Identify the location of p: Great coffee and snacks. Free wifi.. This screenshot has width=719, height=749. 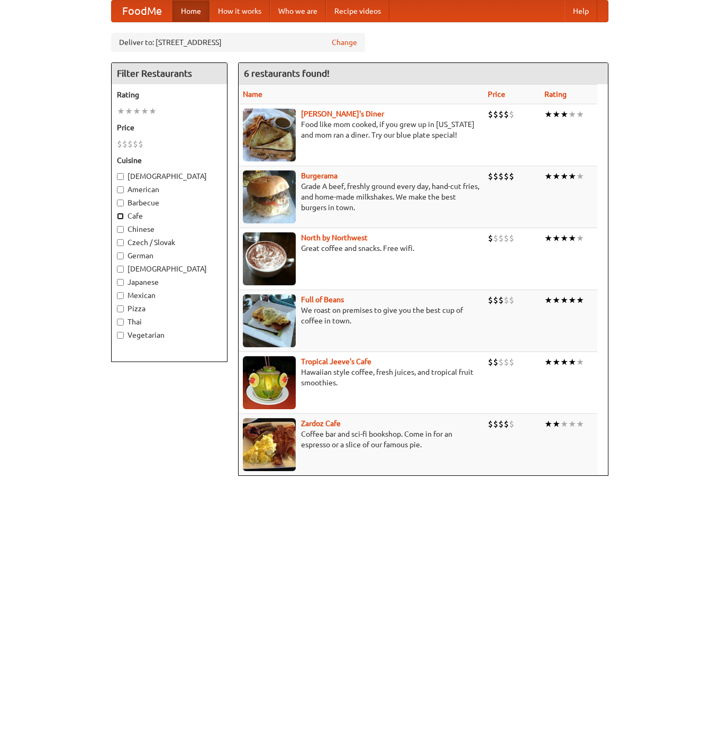
(361, 248).